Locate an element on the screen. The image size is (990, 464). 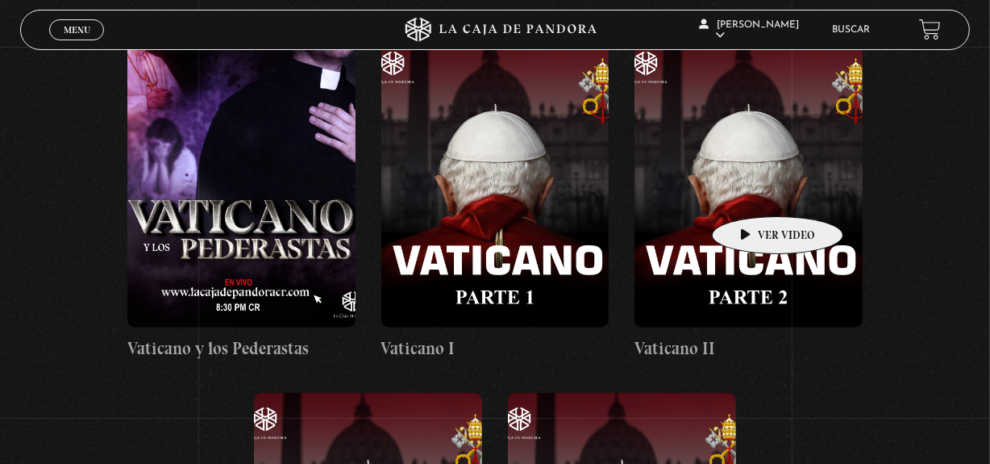
span: Menu is located at coordinates (77, 30).